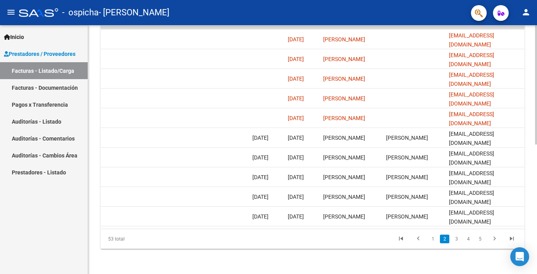  What do you see at coordinates (142, 239) in the screenshot?
I see `div: 53 total` at bounding box center [142, 239].